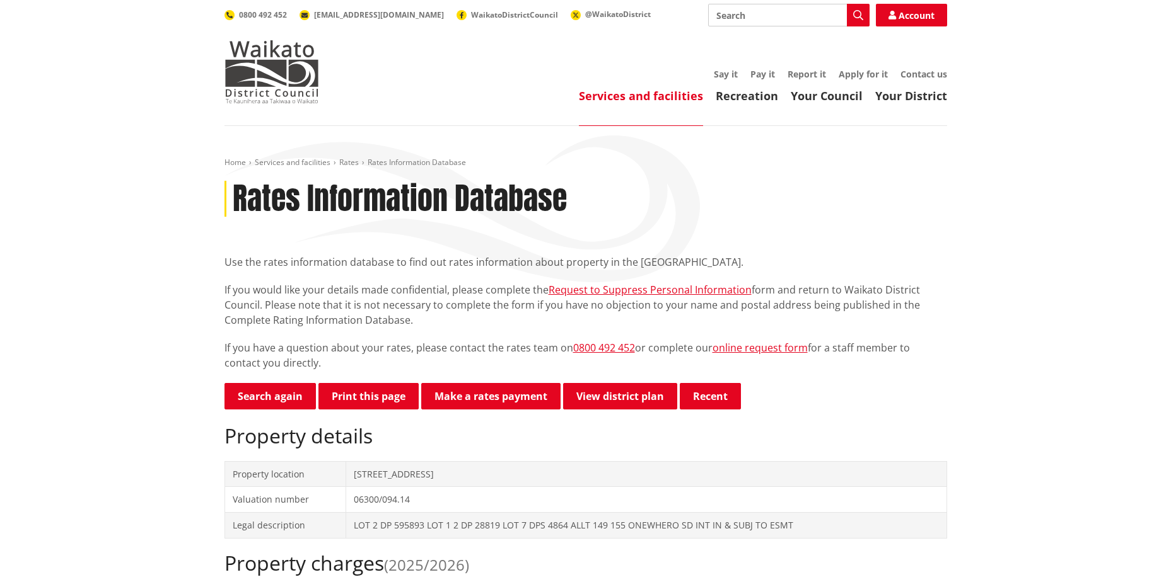  What do you see at coordinates (586, 305) in the screenshot?
I see `p: If you would like your details made confidential, please complete the form and return to Waikato ...` at bounding box center [586, 305].